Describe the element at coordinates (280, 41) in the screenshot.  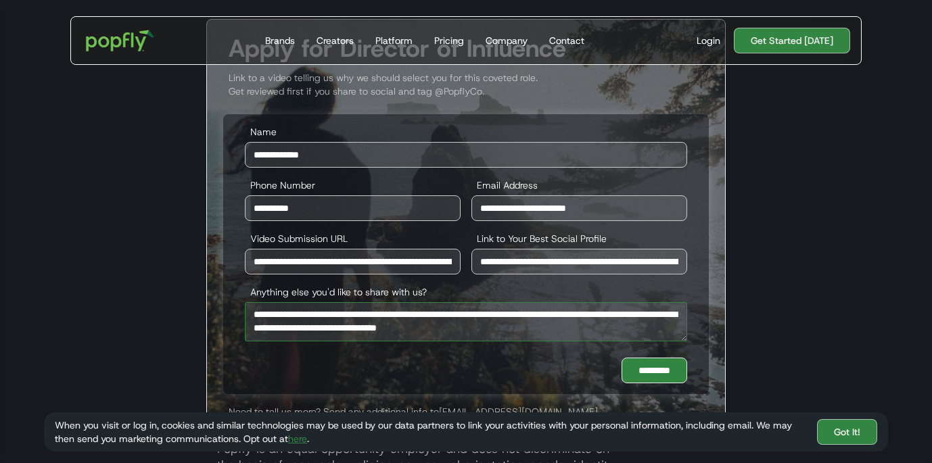
I see `a: Brands` at that location.